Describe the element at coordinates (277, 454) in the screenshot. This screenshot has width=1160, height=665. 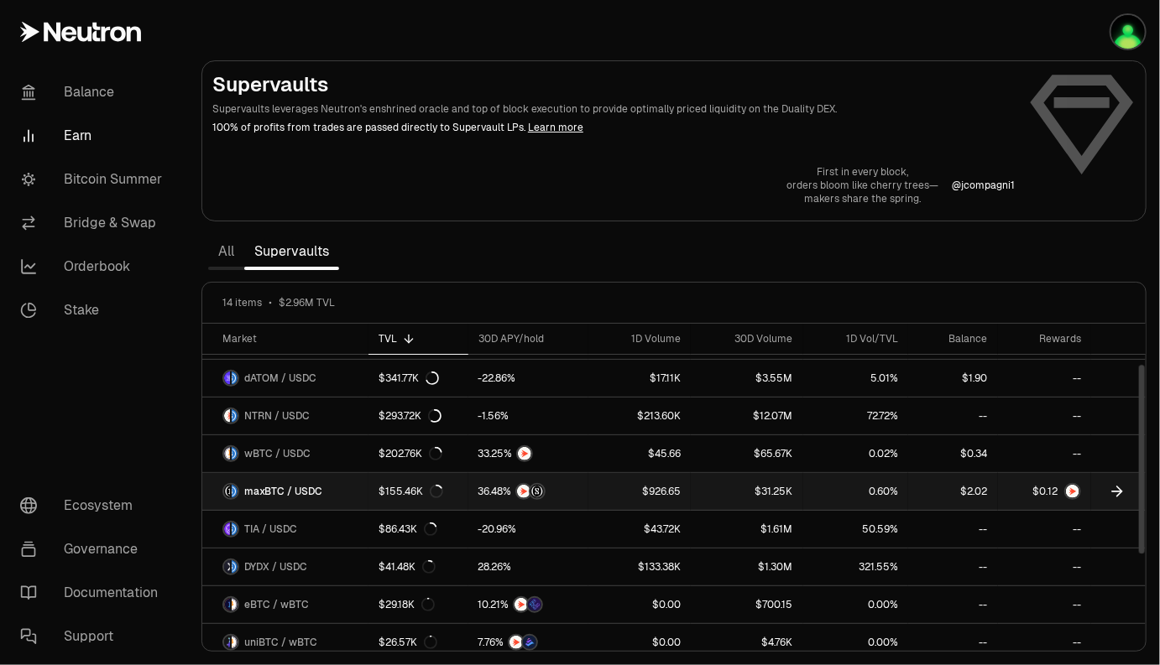
I see `span: wBTC / USDC` at that location.